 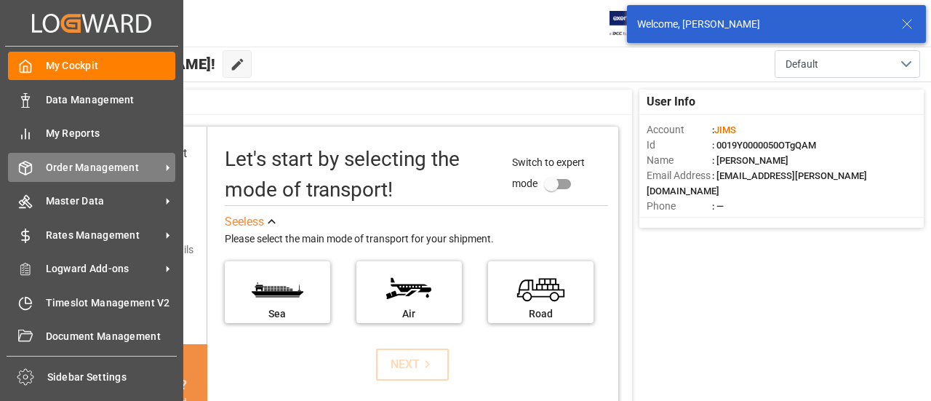 I want to click on span: Sidebar Settings, so click(x=112, y=377).